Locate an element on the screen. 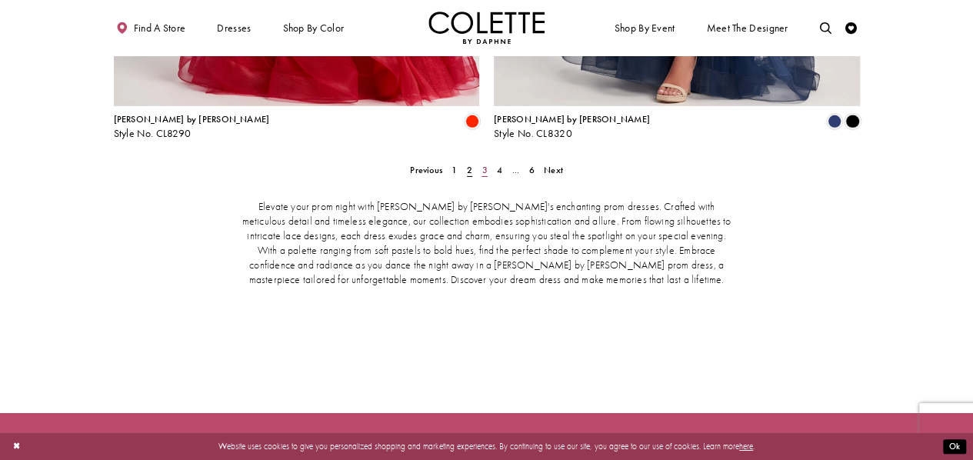 This screenshot has width=973, height=460. span: Shop by color is located at coordinates (313, 28).